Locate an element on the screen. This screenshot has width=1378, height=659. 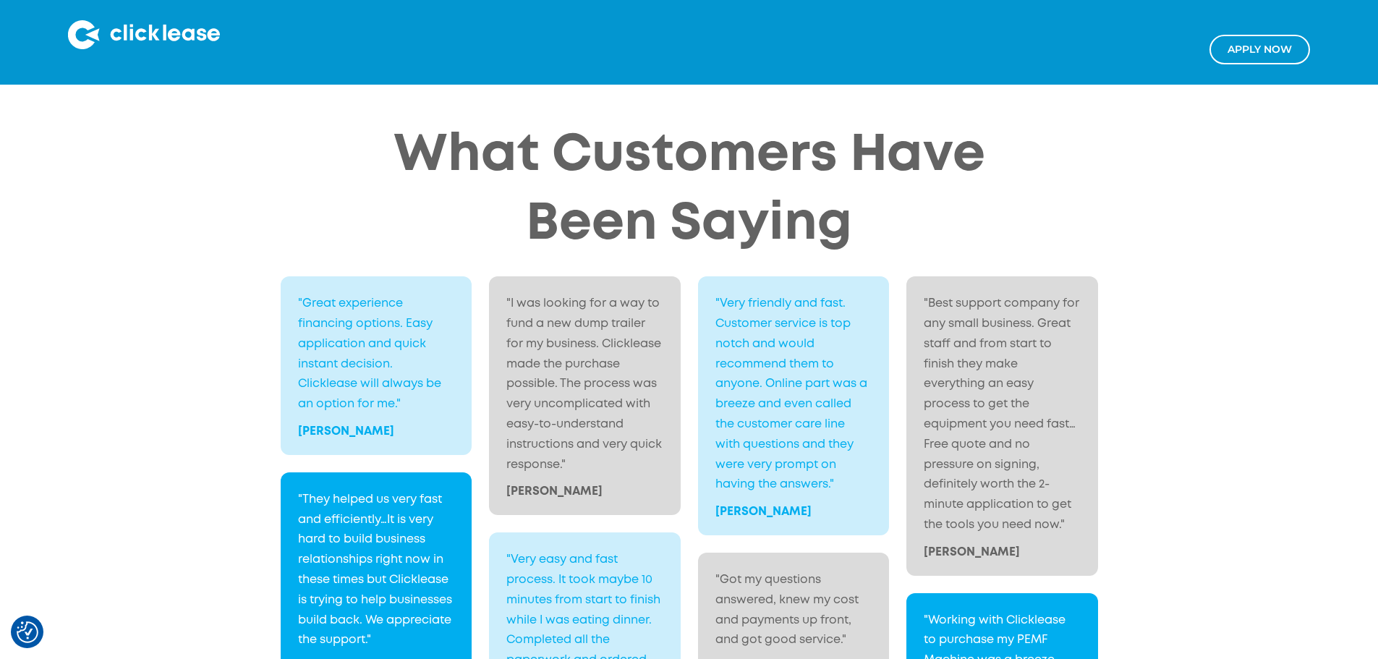
p: "Got my questions answered, knew my cost and payments up front, and got good service." is located at coordinates (794, 610).